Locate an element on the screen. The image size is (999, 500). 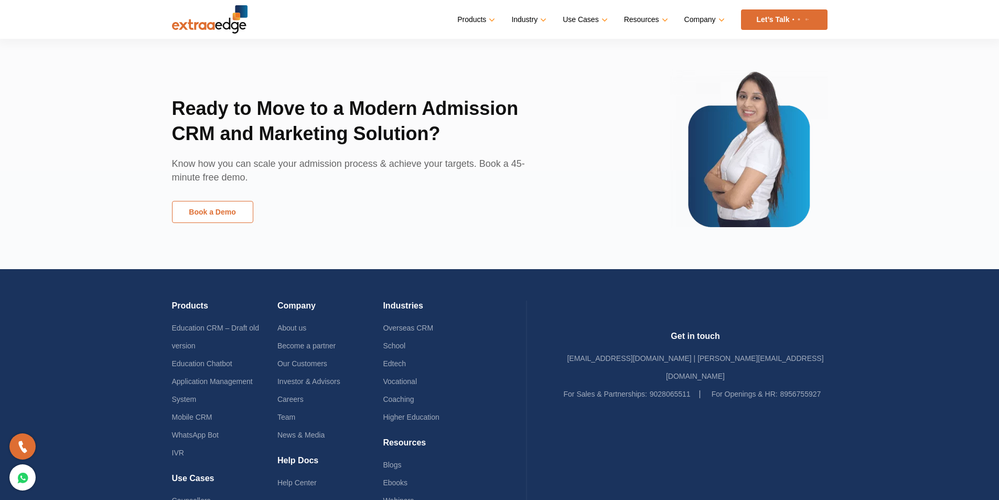
a: WhatsApp Bot is located at coordinates (196, 435).